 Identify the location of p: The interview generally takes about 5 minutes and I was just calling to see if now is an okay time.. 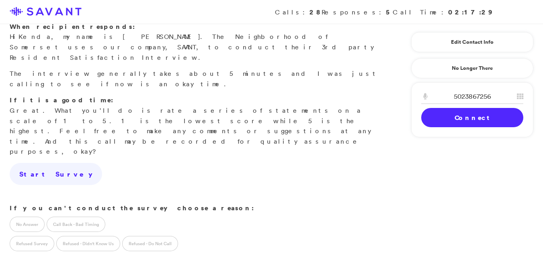
(195, 79).